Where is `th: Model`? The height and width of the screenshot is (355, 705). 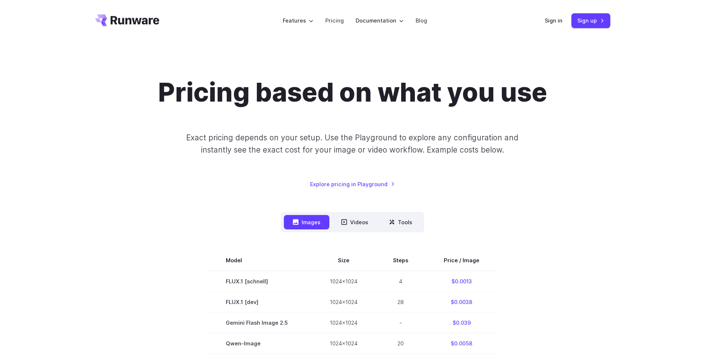
th: Model is located at coordinates (260, 261).